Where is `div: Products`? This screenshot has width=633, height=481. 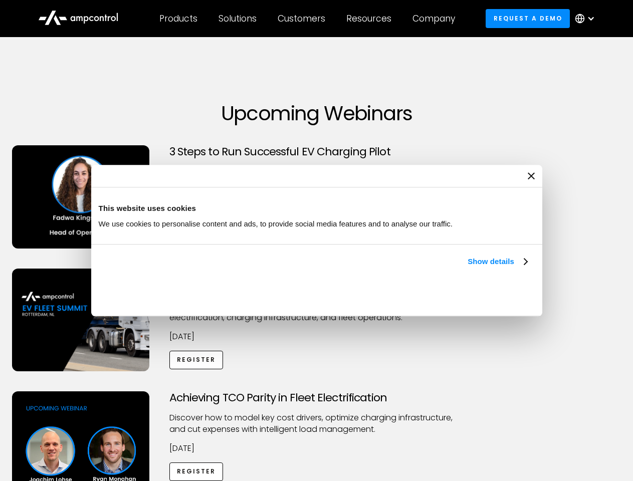 div: Products is located at coordinates (178, 19).